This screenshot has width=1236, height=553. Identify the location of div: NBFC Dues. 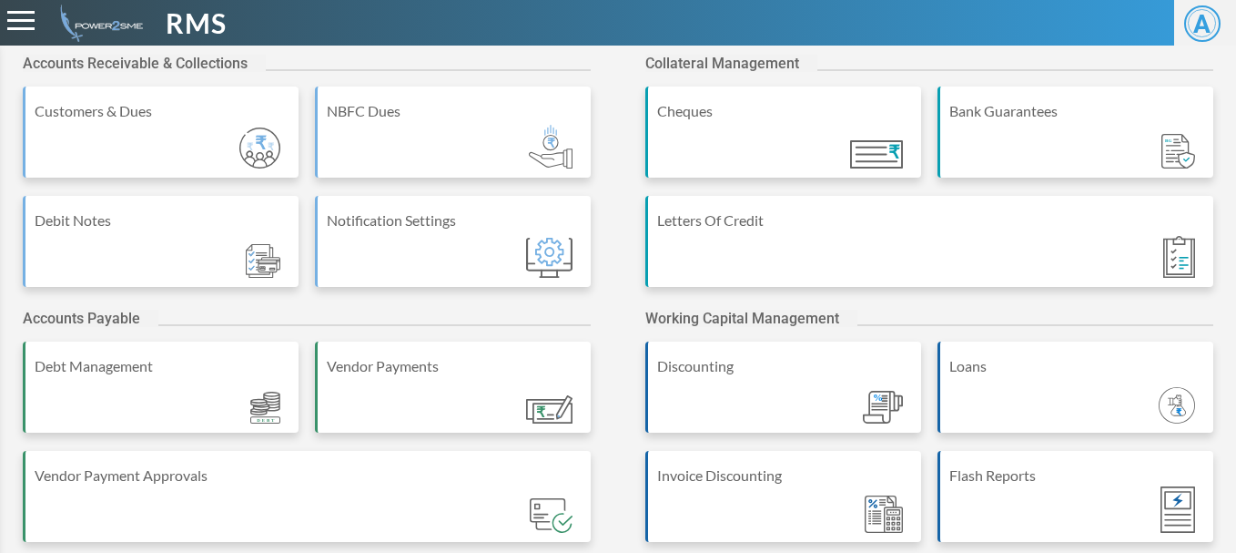
(454, 111).